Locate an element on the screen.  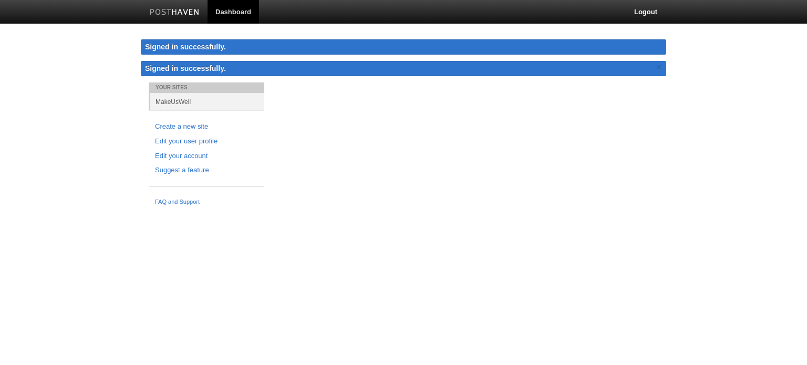
a: Edit your account is located at coordinates (206, 156).